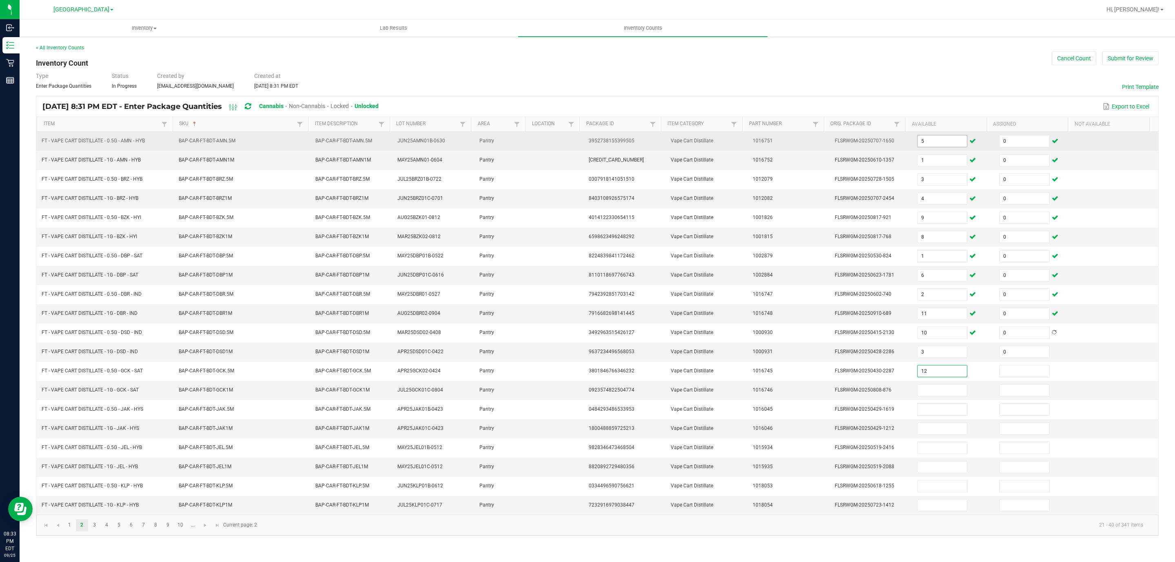 Image resolution: width=1175 pixels, height=562 pixels. I want to click on a: Page 11, so click(193, 525).